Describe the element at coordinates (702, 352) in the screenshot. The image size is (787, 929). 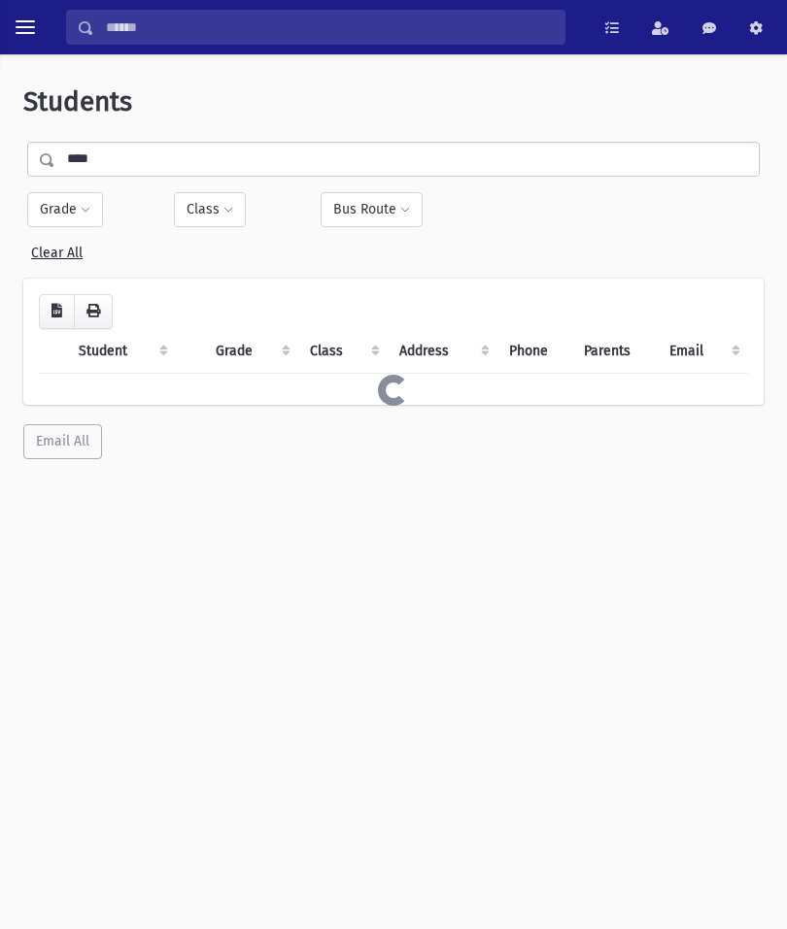
I see `th: Email` at that location.